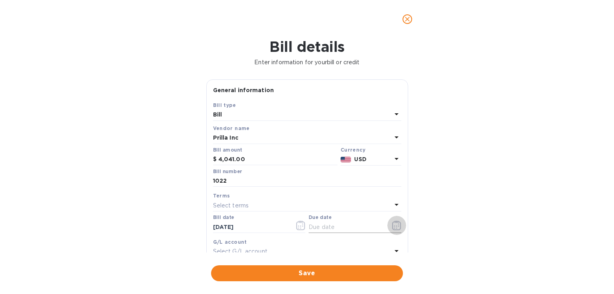  I want to click on label: Due date, so click(320, 218).